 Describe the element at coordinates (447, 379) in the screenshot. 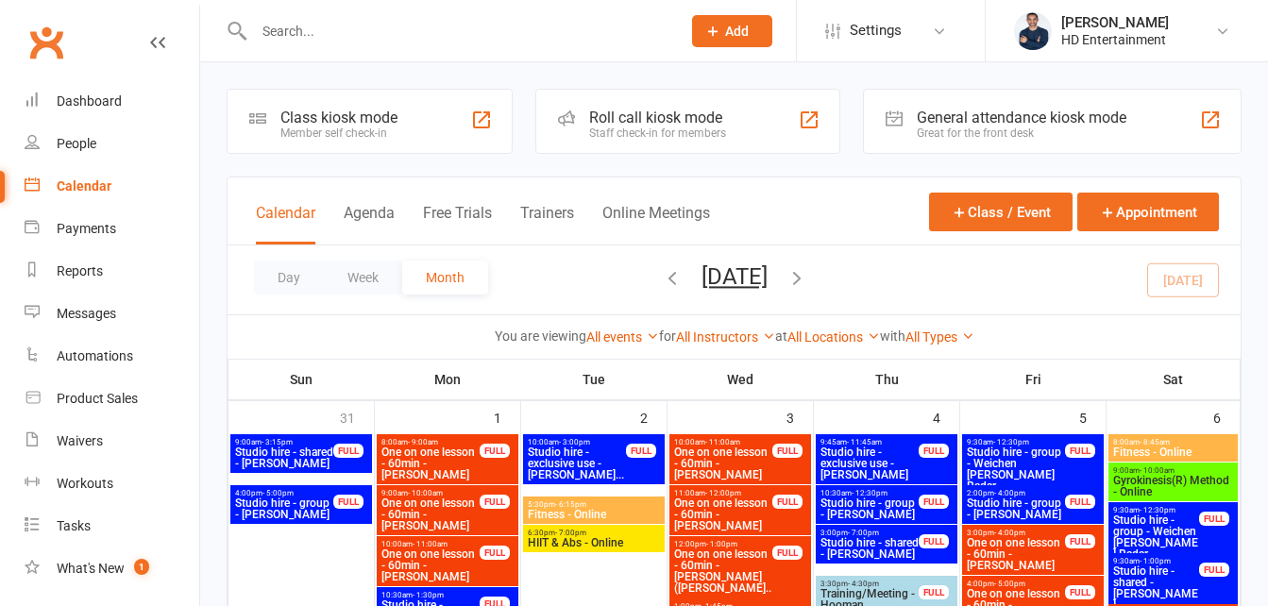

I see `th: Mon` at that location.